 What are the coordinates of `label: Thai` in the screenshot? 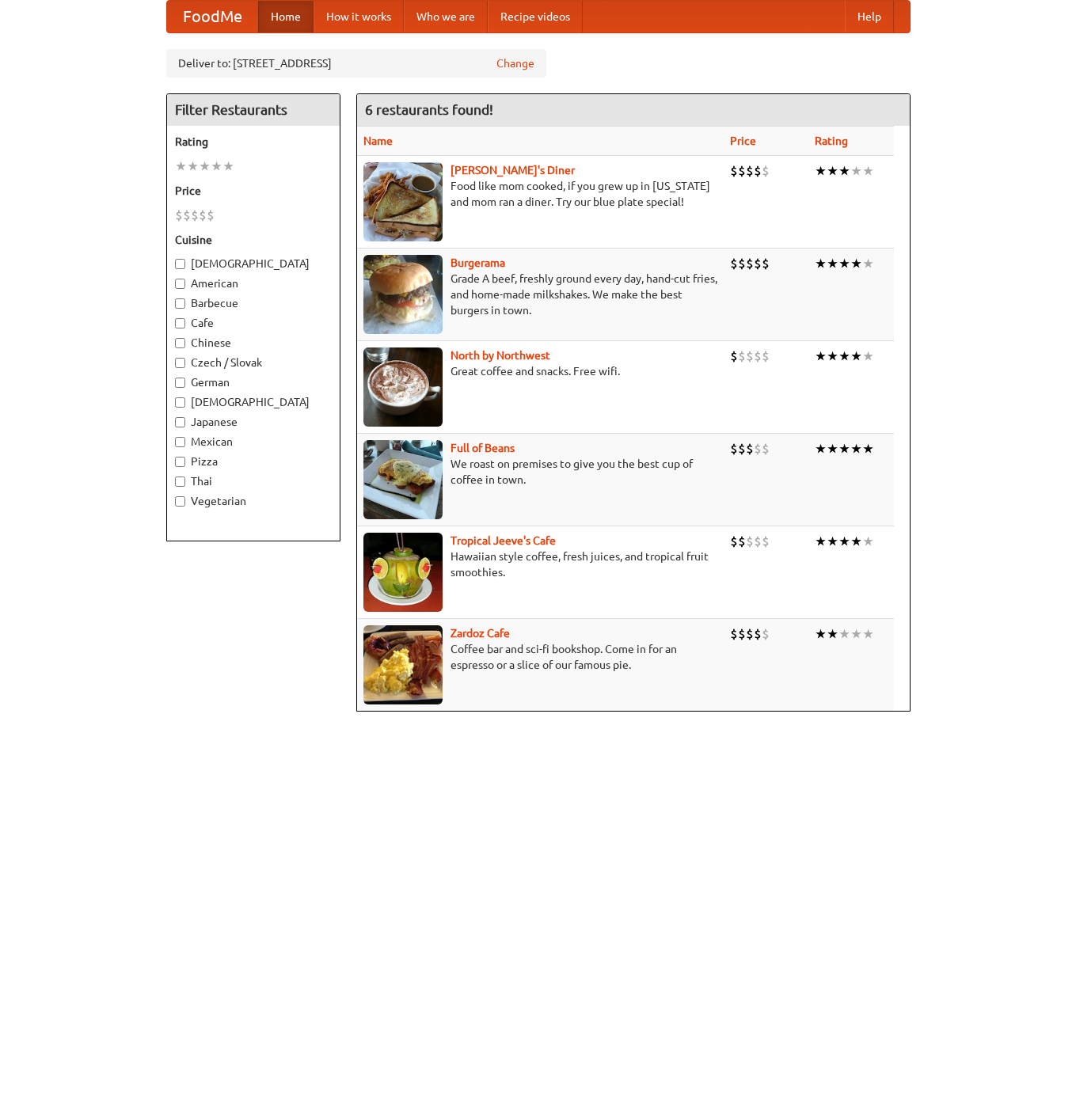 It's located at (254, 481).